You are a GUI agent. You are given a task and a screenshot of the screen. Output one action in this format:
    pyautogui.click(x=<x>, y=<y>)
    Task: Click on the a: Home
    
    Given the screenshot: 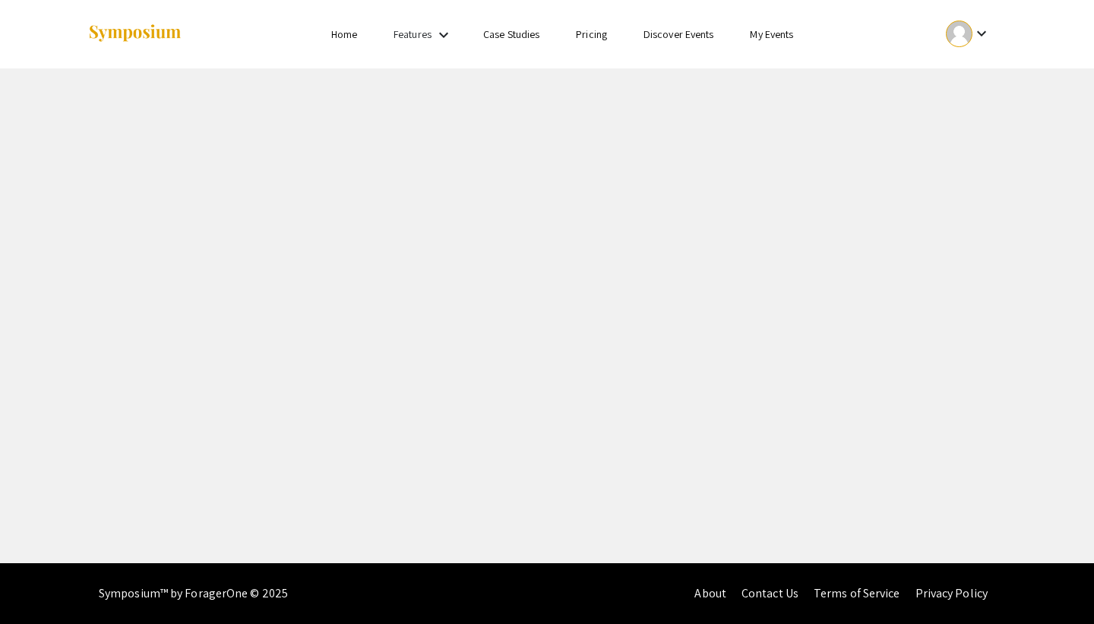 What is the action you would take?
    pyautogui.click(x=344, y=34)
    